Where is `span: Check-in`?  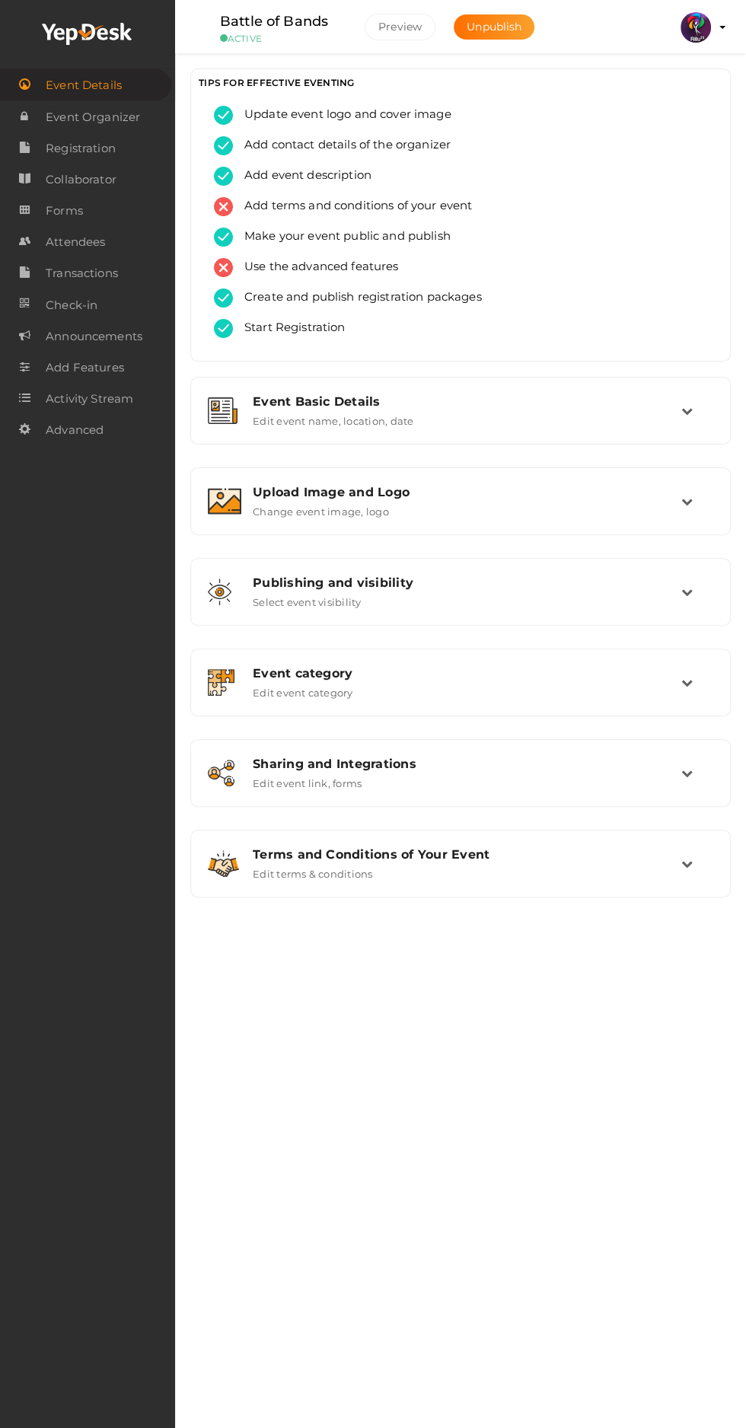
span: Check-in is located at coordinates (72, 305).